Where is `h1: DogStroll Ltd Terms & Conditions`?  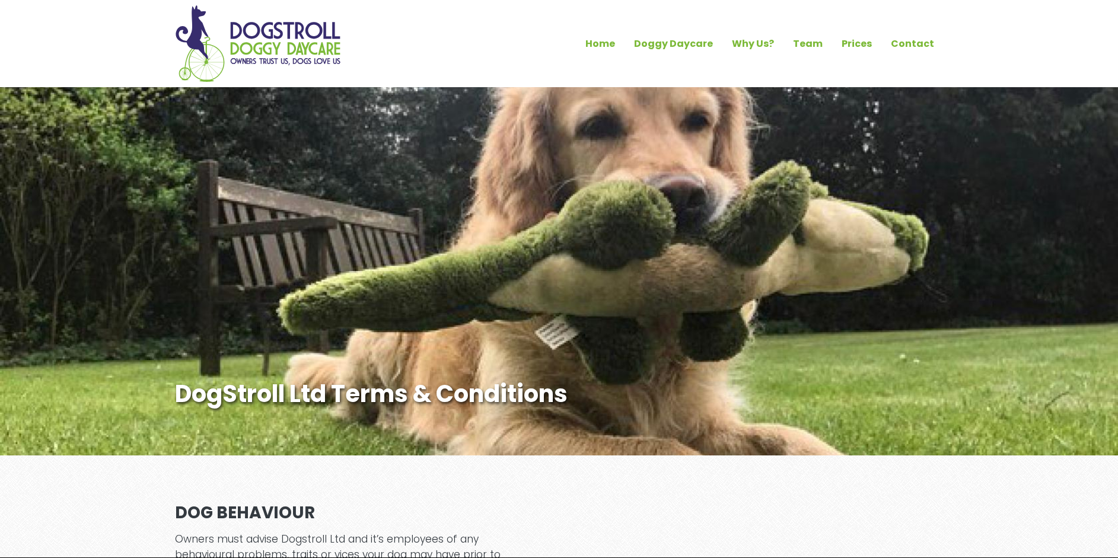
h1: DogStroll Ltd Terms & Conditions is located at coordinates (396, 394).